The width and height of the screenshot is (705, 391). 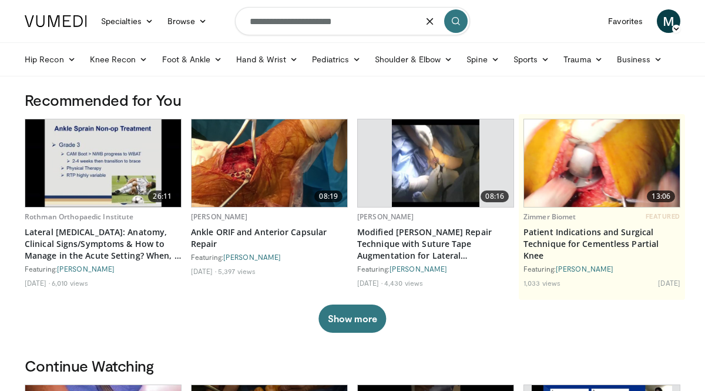 I want to click on a: M, so click(x=669, y=21).